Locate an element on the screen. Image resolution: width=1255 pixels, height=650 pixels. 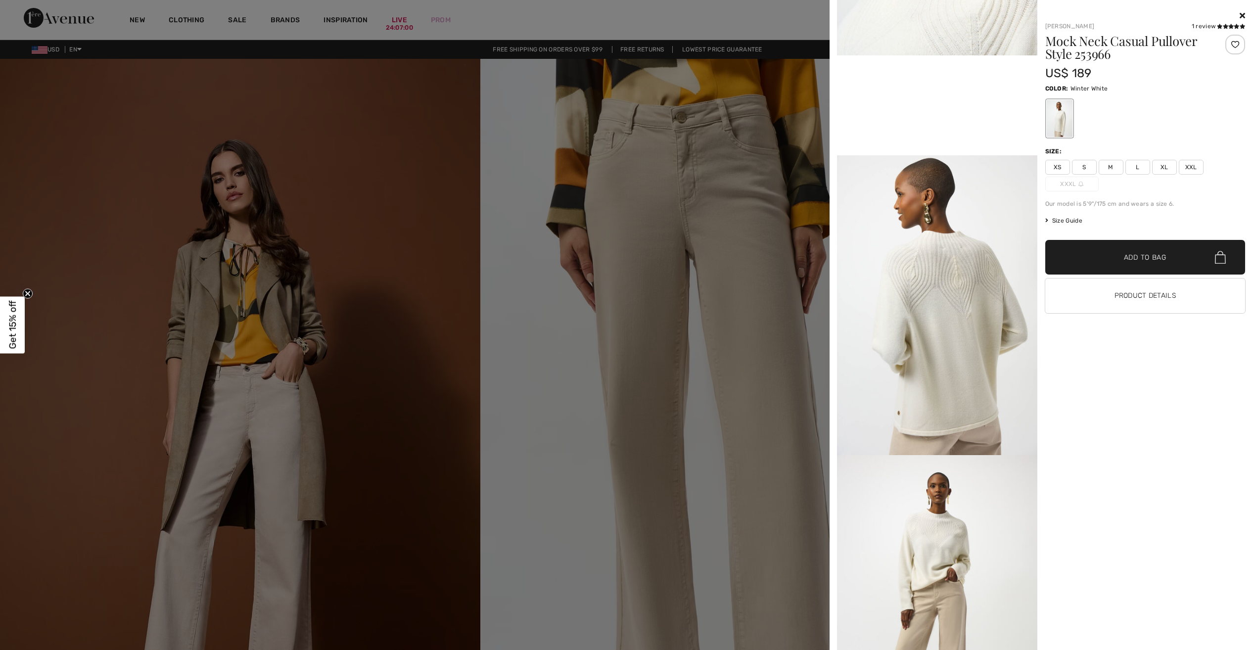
span: L is located at coordinates (1138, 167).